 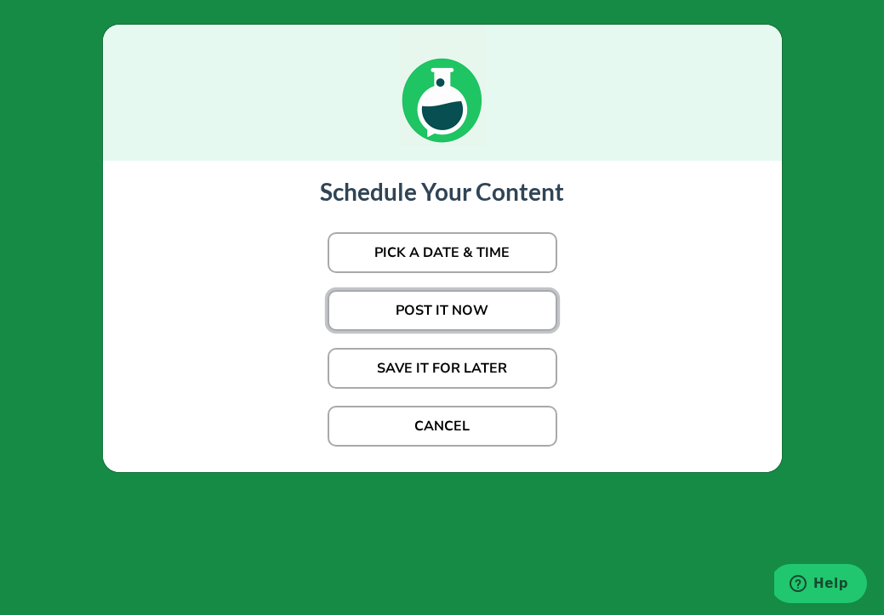 What do you see at coordinates (443, 368) in the screenshot?
I see `button: SAVE IT FOR LATER` at bounding box center [443, 368].